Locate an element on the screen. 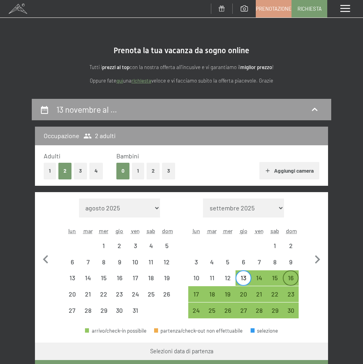 Image resolution: width=363 pixels, height=364 pixels. p: Oppure fate una veloce e vi facciamo subito la offerta piacevole. Grazie is located at coordinates (182, 81).